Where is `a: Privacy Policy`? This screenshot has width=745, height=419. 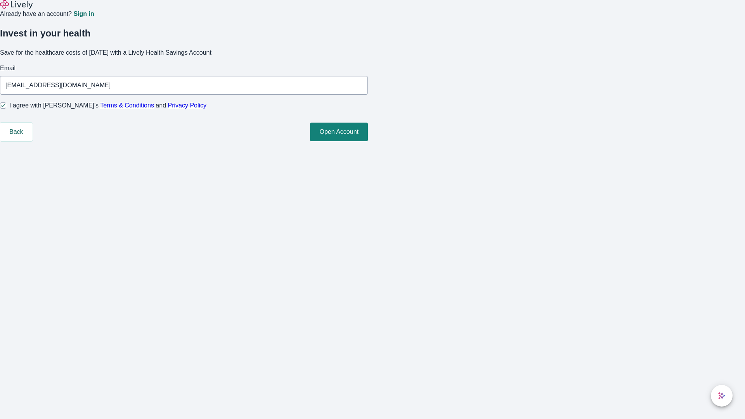 a: Privacy Policy is located at coordinates (187, 105).